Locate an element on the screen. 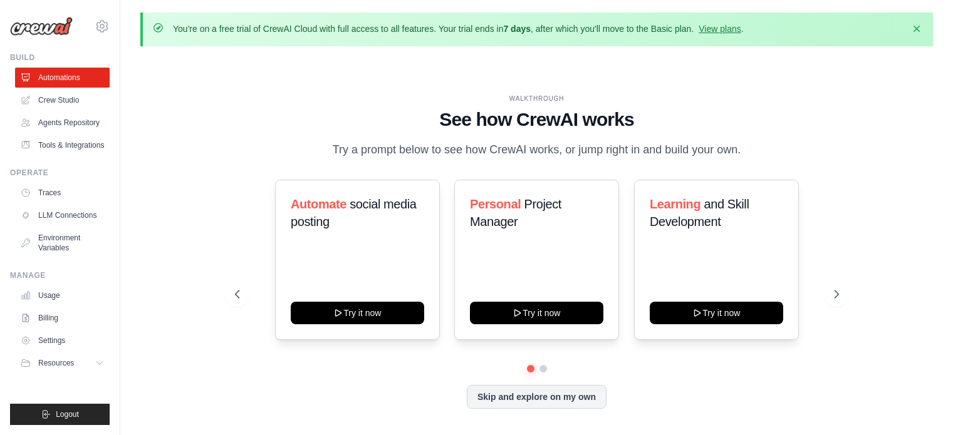  span: Personal is located at coordinates (495, 204).